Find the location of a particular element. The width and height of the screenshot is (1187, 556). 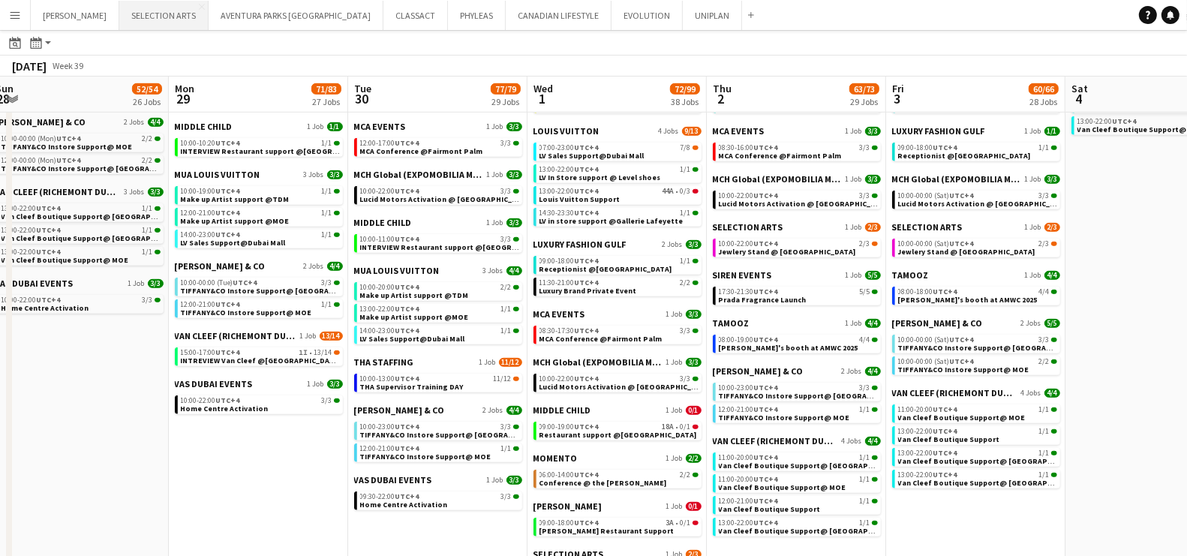

span: LUXURY FASHION GULF is located at coordinates (939, 131).